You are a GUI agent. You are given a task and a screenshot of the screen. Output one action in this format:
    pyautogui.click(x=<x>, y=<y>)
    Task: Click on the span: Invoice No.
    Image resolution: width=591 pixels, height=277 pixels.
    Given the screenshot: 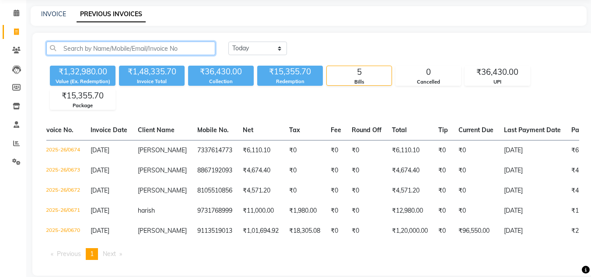 What is the action you would take?
    pyautogui.click(x=57, y=130)
    